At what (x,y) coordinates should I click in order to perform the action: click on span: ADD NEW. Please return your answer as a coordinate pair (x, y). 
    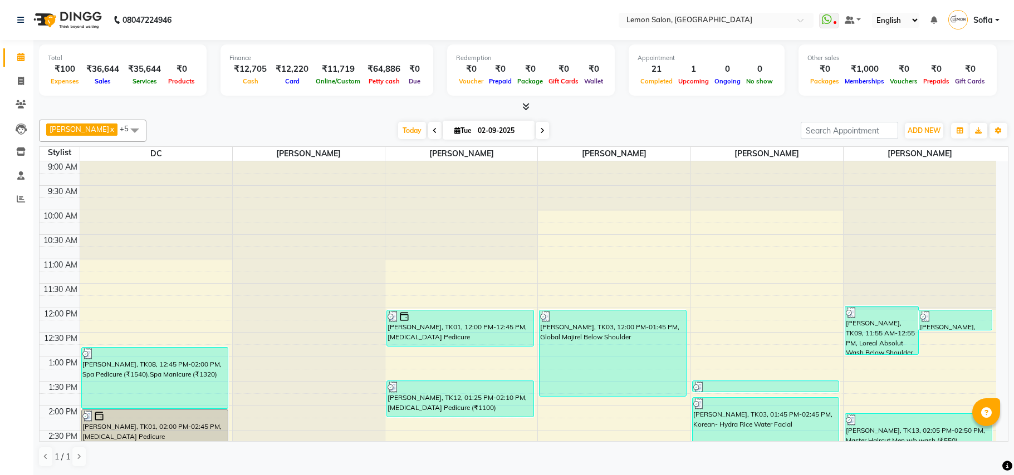
    Looking at the image, I should click on (923, 130).